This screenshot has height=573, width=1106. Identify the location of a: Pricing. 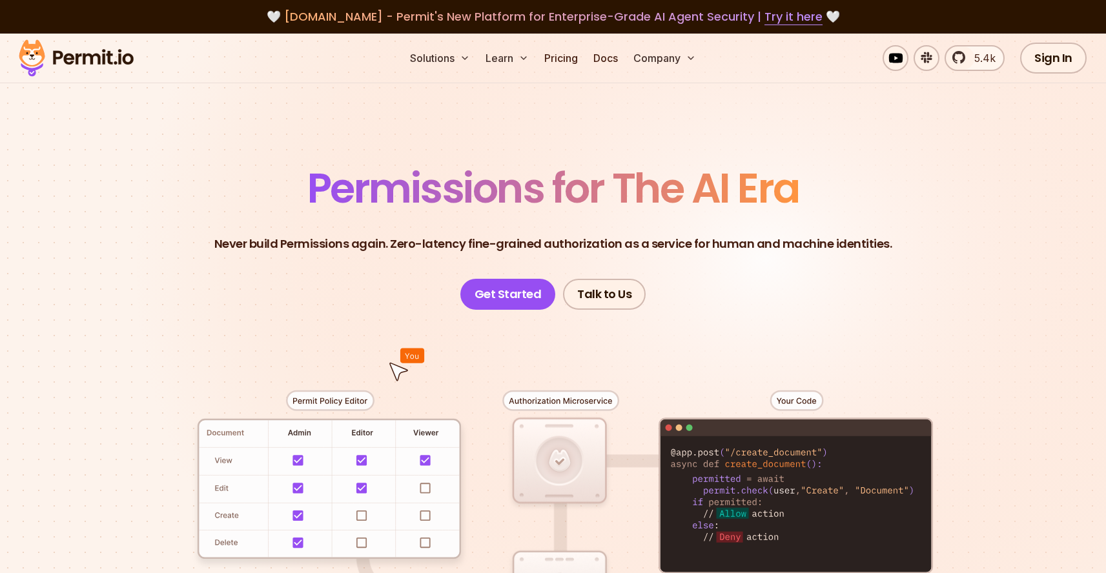
(561, 58).